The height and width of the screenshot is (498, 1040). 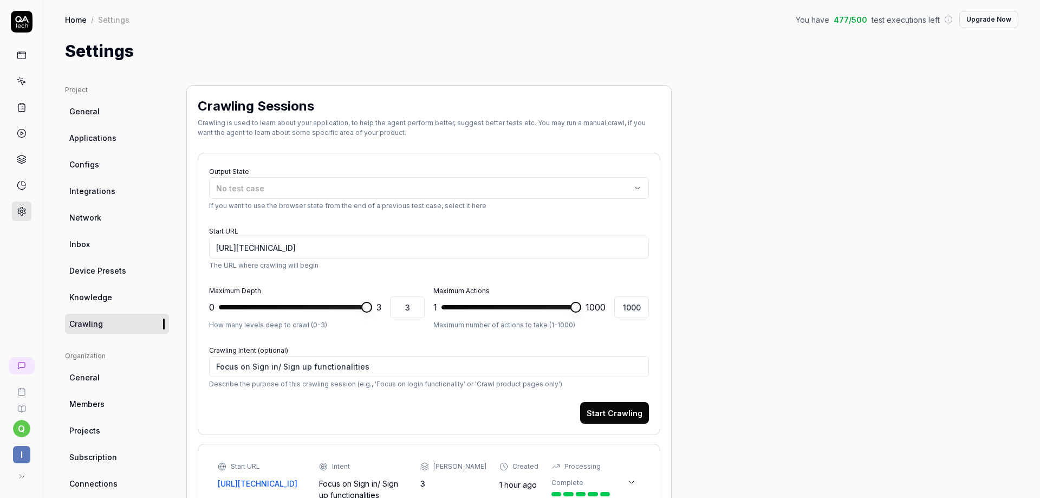 I want to click on div: Complete, so click(x=567, y=483).